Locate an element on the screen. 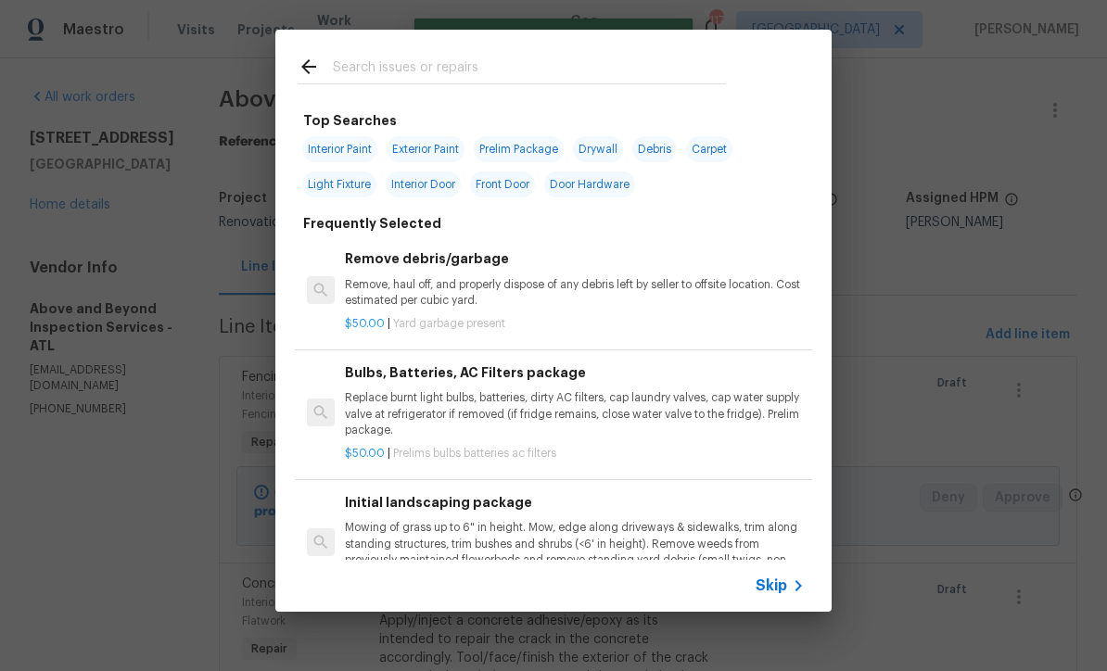 This screenshot has height=671, width=1107. span: Exterior Paint is located at coordinates (426, 149).